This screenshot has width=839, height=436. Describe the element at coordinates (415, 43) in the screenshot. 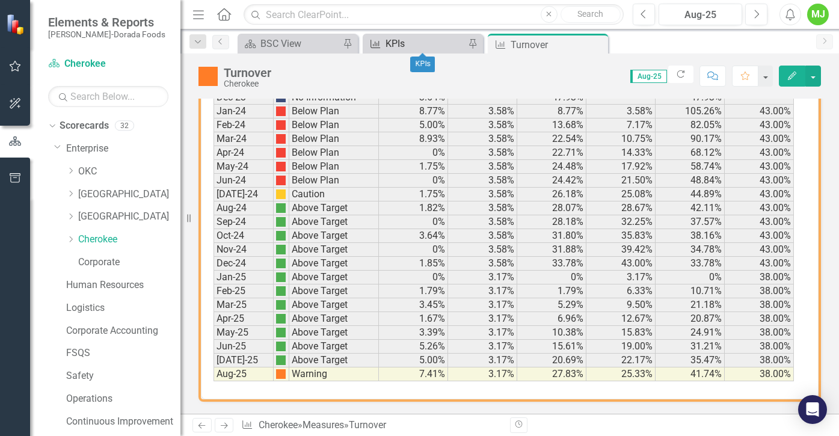

I see `a: KPIs` at that location.